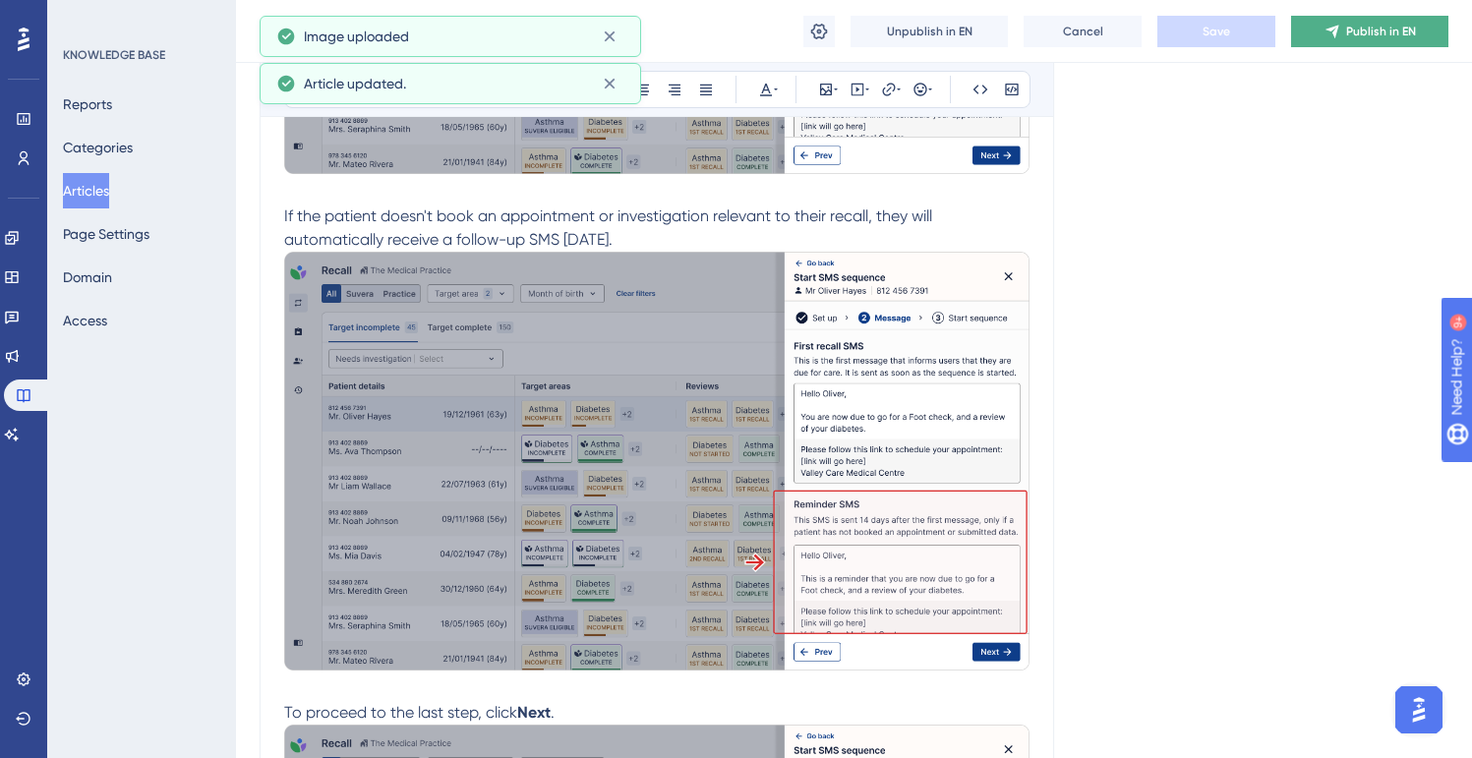 Image resolution: width=1472 pixels, height=758 pixels. I want to click on button: Unpublish in EN, so click(929, 31).